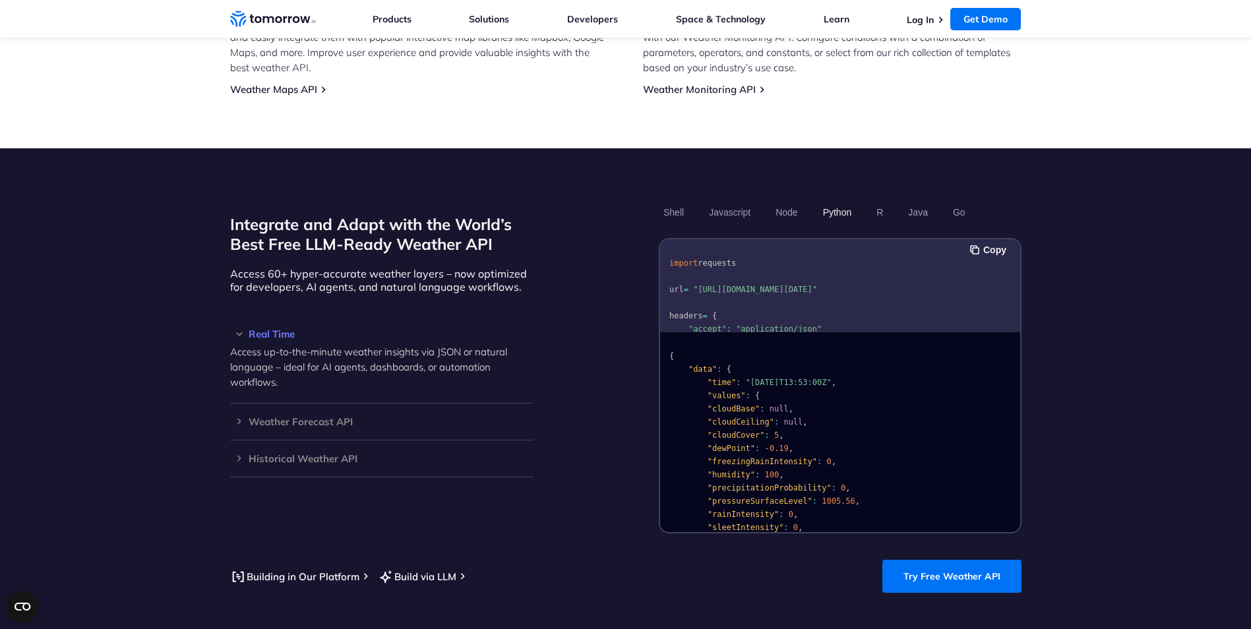 This screenshot has height=629, width=1251. I want to click on a: Learn, so click(836, 19).